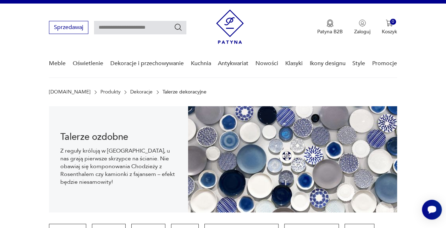 This screenshot has height=228, width=446. Describe the element at coordinates (88, 63) in the screenshot. I see `a: Oświetlenie` at that location.